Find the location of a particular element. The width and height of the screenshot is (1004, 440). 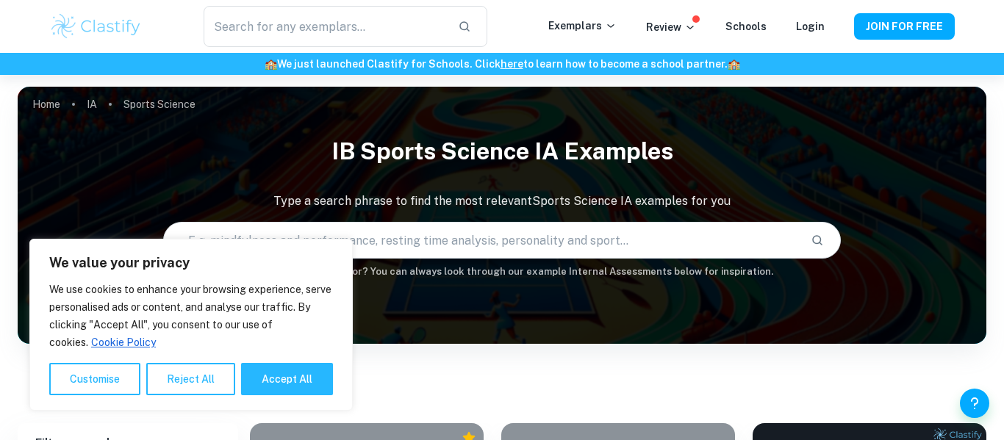

a: IA is located at coordinates (92, 104).